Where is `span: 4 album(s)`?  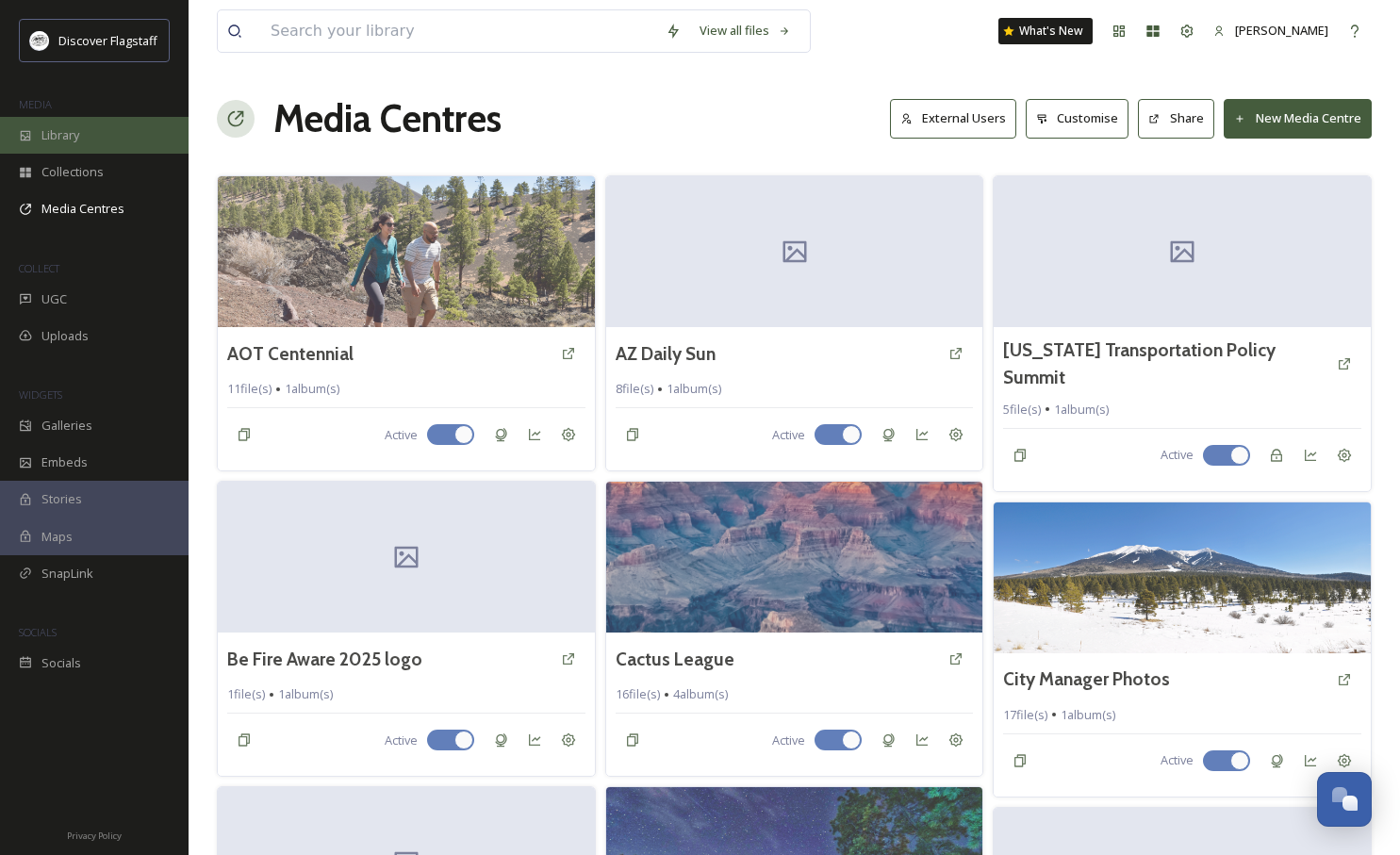 span: 4 album(s) is located at coordinates (700, 694).